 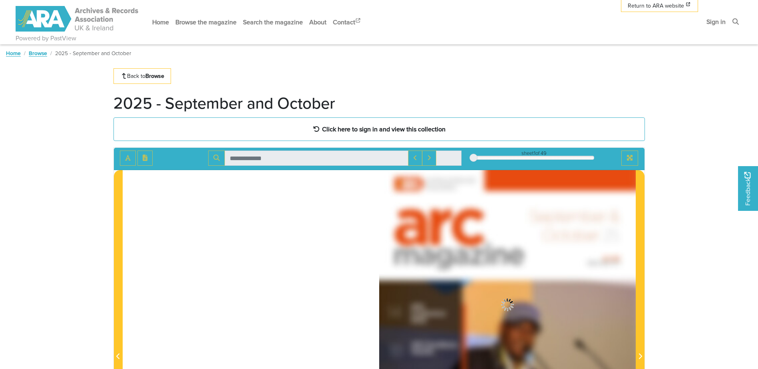 I want to click on button: Search, so click(x=217, y=158).